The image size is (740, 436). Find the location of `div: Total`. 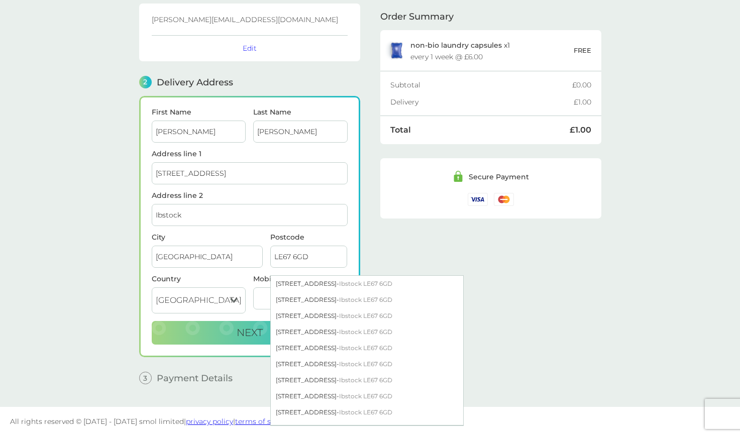

div: Total is located at coordinates (480, 130).